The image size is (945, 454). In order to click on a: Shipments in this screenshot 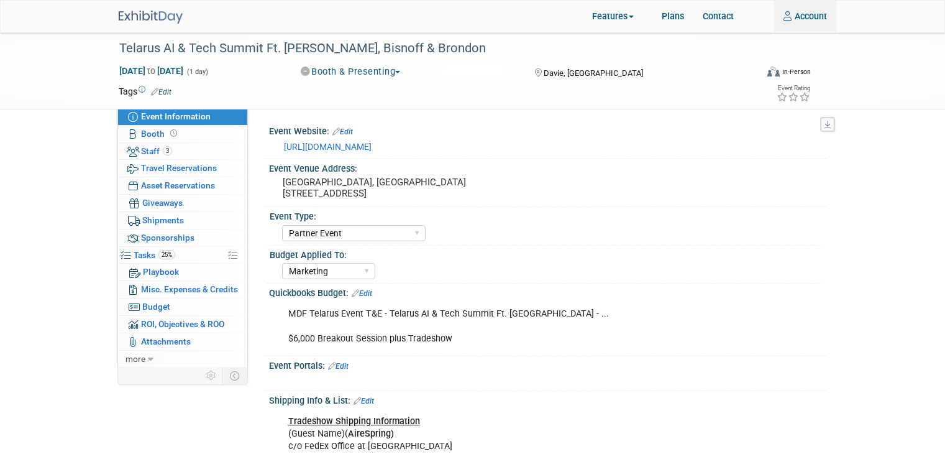, I will do `click(183, 220)`.